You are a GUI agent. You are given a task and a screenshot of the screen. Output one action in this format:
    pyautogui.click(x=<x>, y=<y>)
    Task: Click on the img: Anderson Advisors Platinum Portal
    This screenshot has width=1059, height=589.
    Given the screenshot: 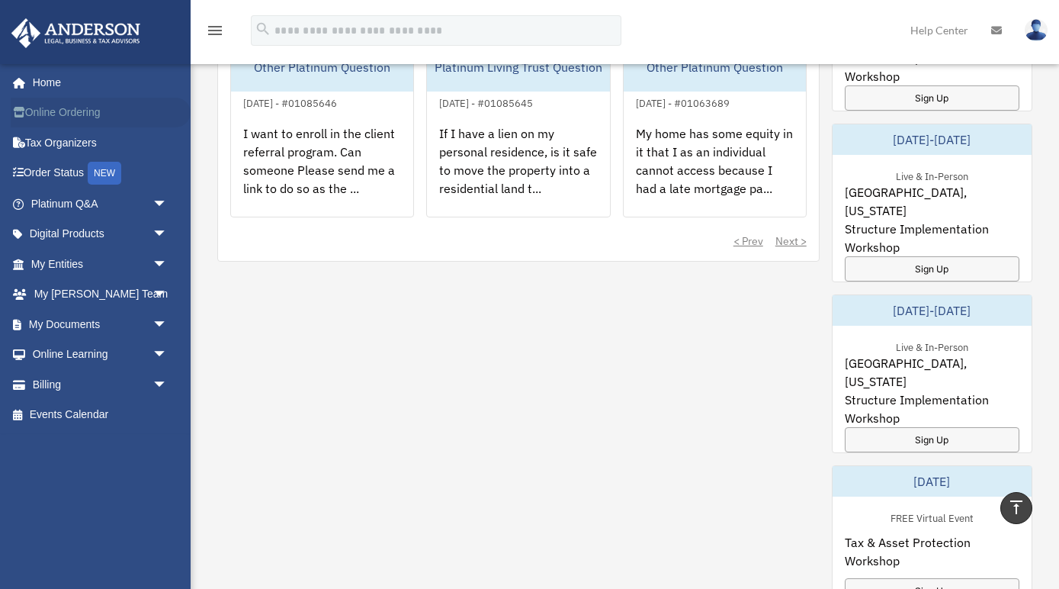 What is the action you would take?
    pyautogui.click(x=75, y=33)
    